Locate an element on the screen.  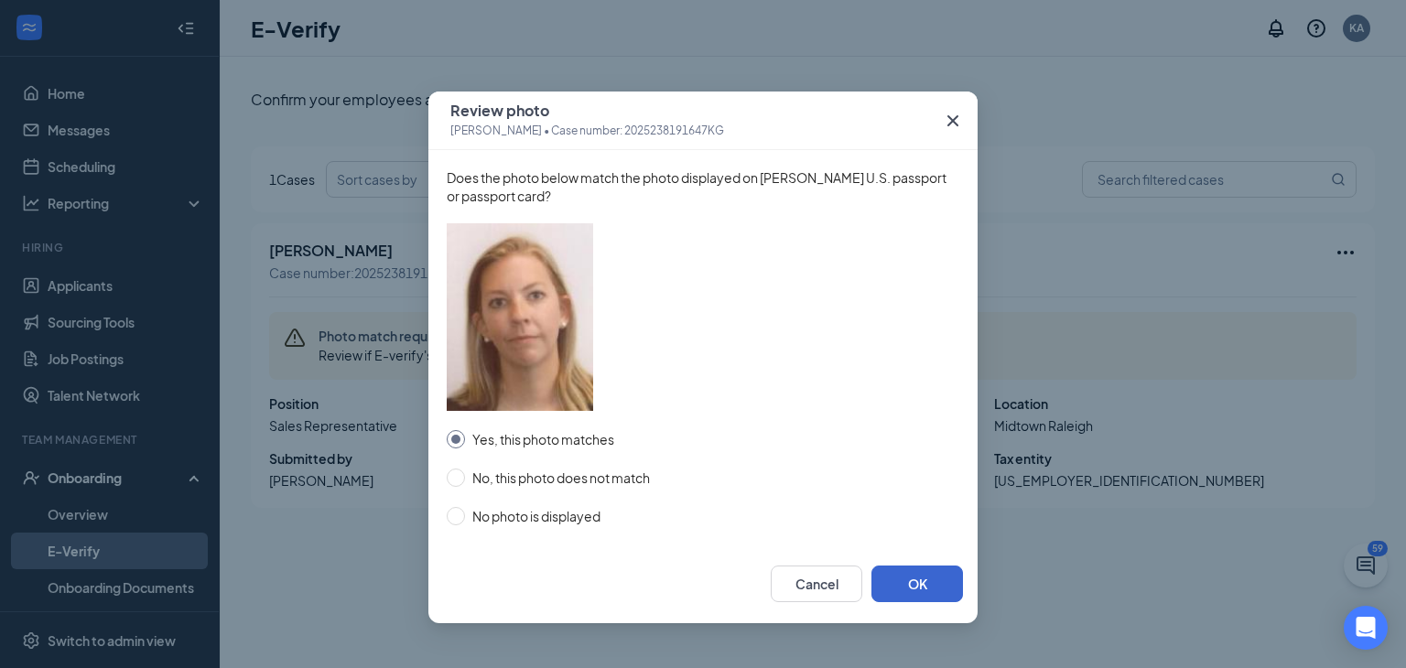
button: OK is located at coordinates (917, 584).